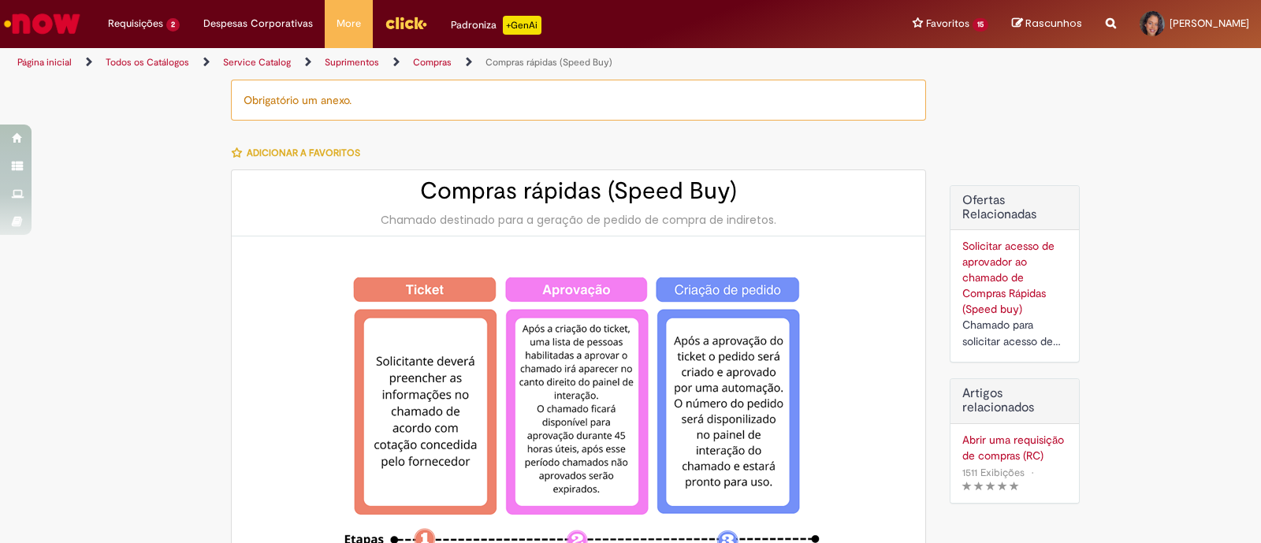 The image size is (1261, 543). I want to click on a: Página inicial, so click(44, 62).